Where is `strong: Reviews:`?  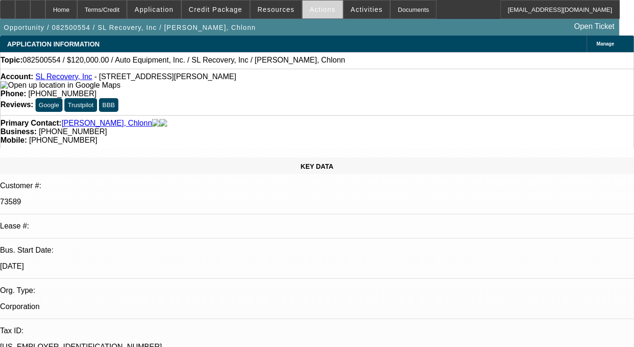 strong: Reviews: is located at coordinates (17, 104).